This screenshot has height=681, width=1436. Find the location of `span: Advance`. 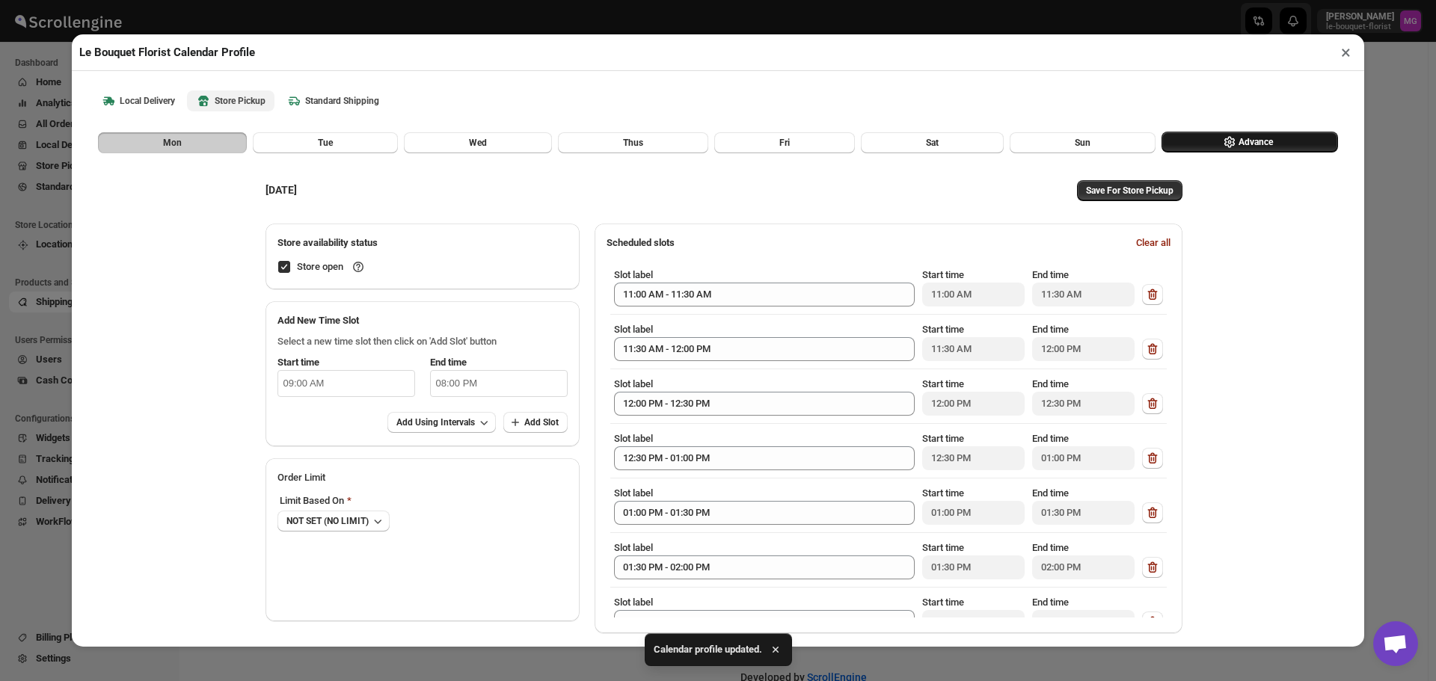

span: Advance is located at coordinates (1256, 142).